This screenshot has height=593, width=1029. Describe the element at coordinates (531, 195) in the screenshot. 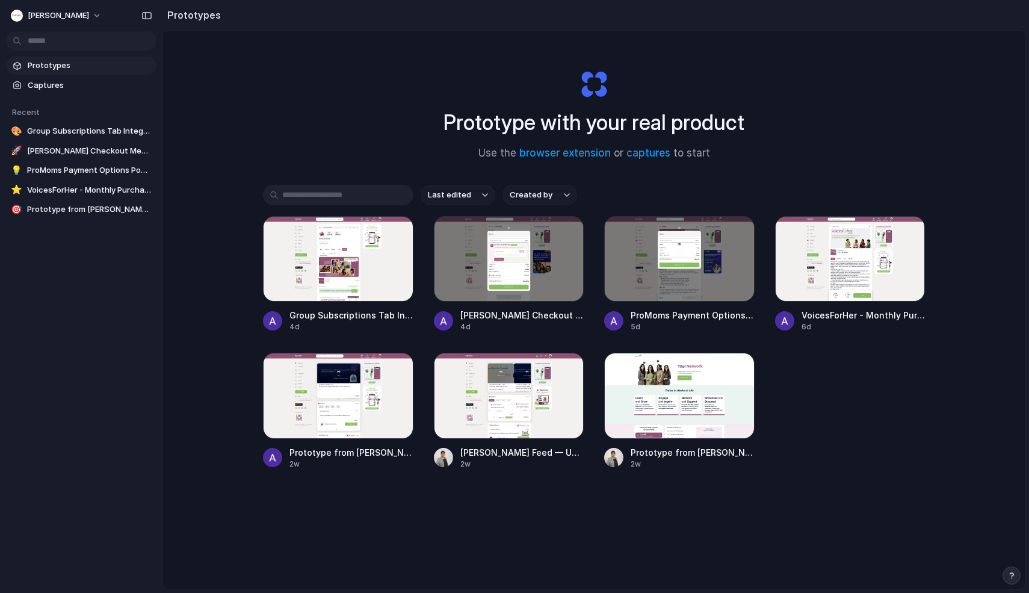

I see `span: Created by` at that location.